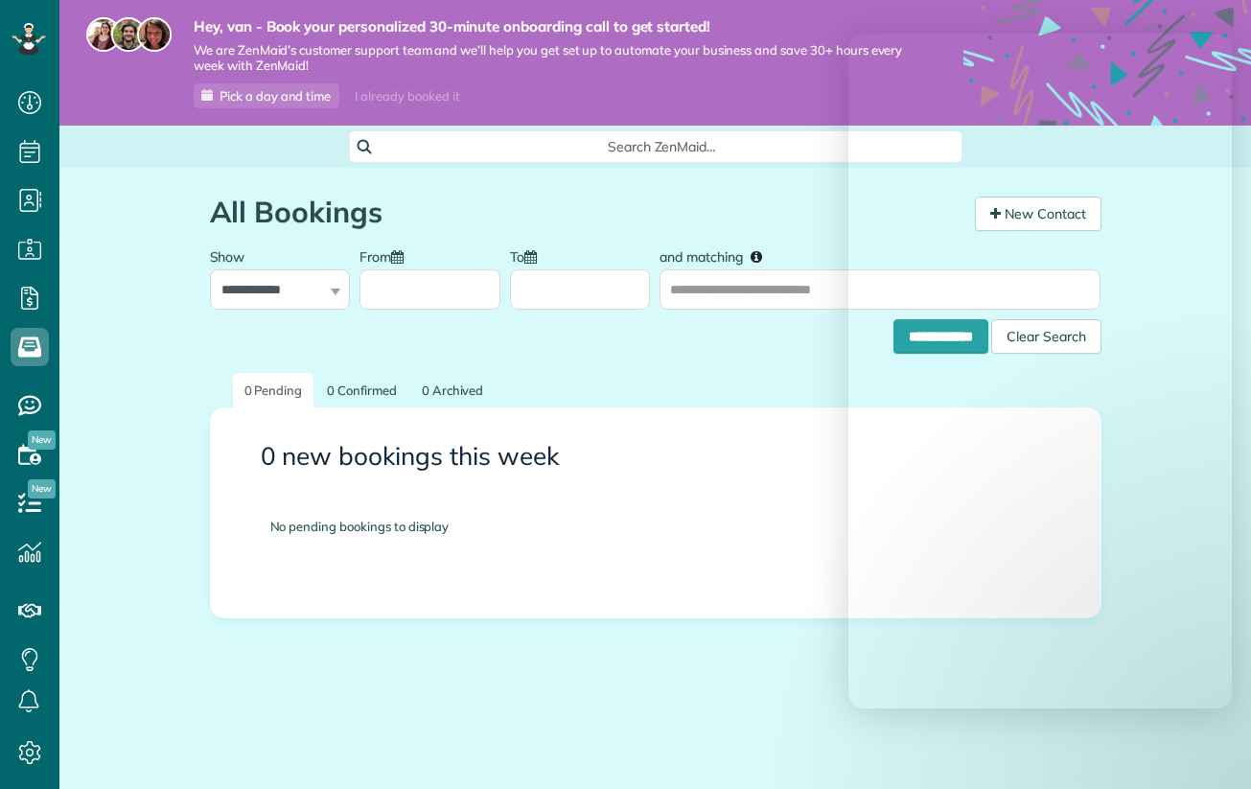 The height and width of the screenshot is (789, 1251). What do you see at coordinates (656, 456) in the screenshot?
I see `h3: 0 new bookings this week` at bounding box center [656, 456].